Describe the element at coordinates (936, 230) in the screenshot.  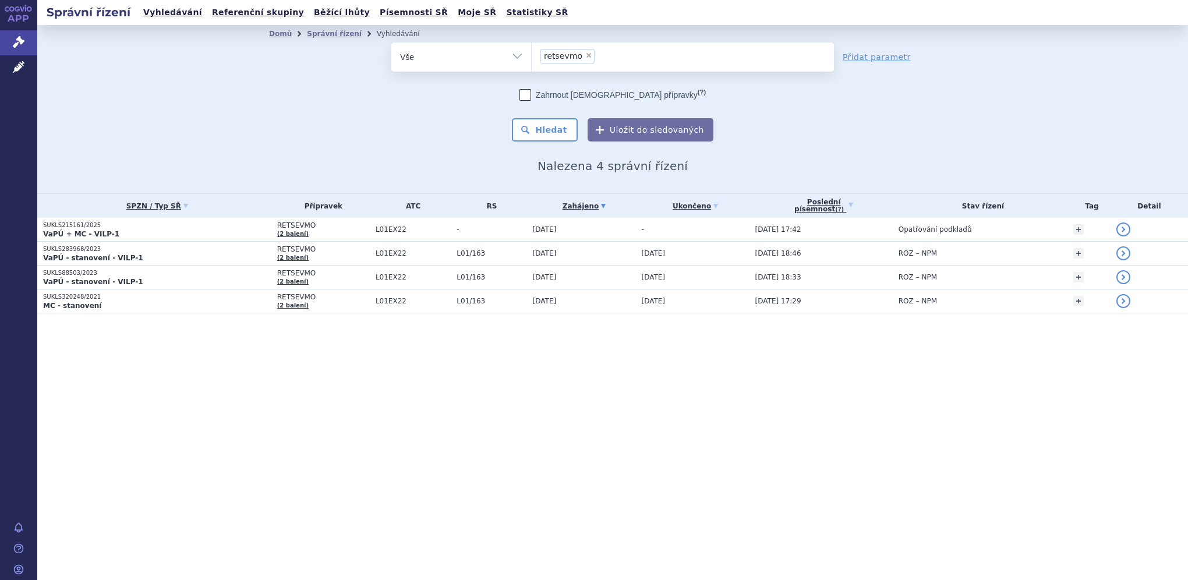
I see `span: Opatřování podkladů` at that location.